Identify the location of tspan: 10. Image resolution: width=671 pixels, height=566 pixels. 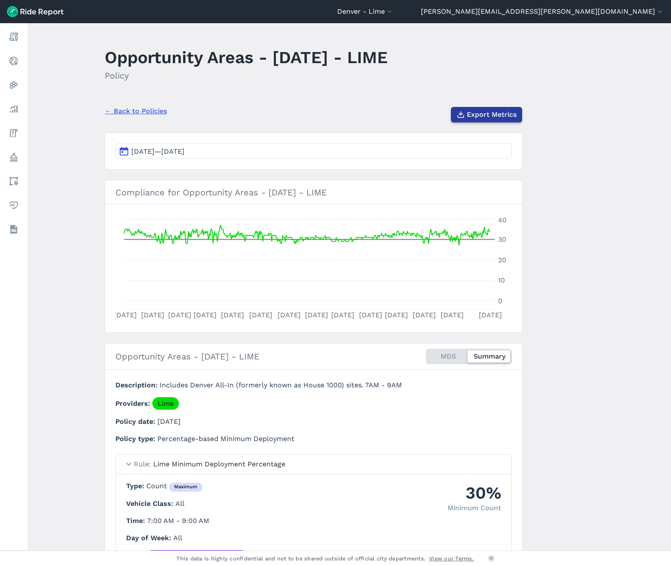
(502, 280).